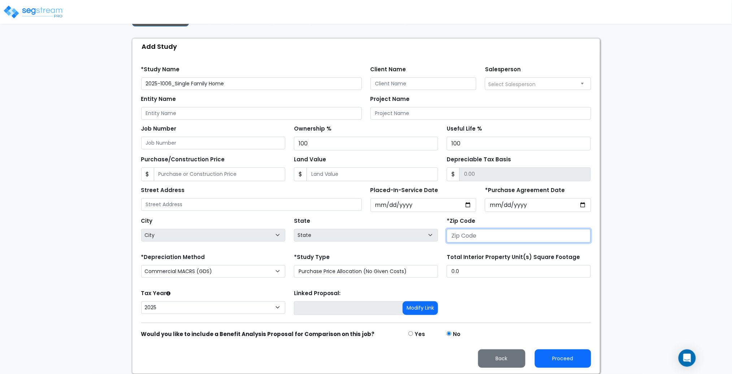 The image size is (732, 374). I want to click on a: Back, so click(502, 357).